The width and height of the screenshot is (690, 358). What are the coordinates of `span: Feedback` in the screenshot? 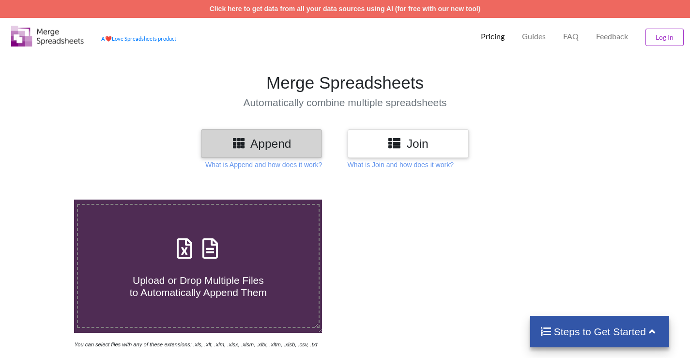 It's located at (612, 36).